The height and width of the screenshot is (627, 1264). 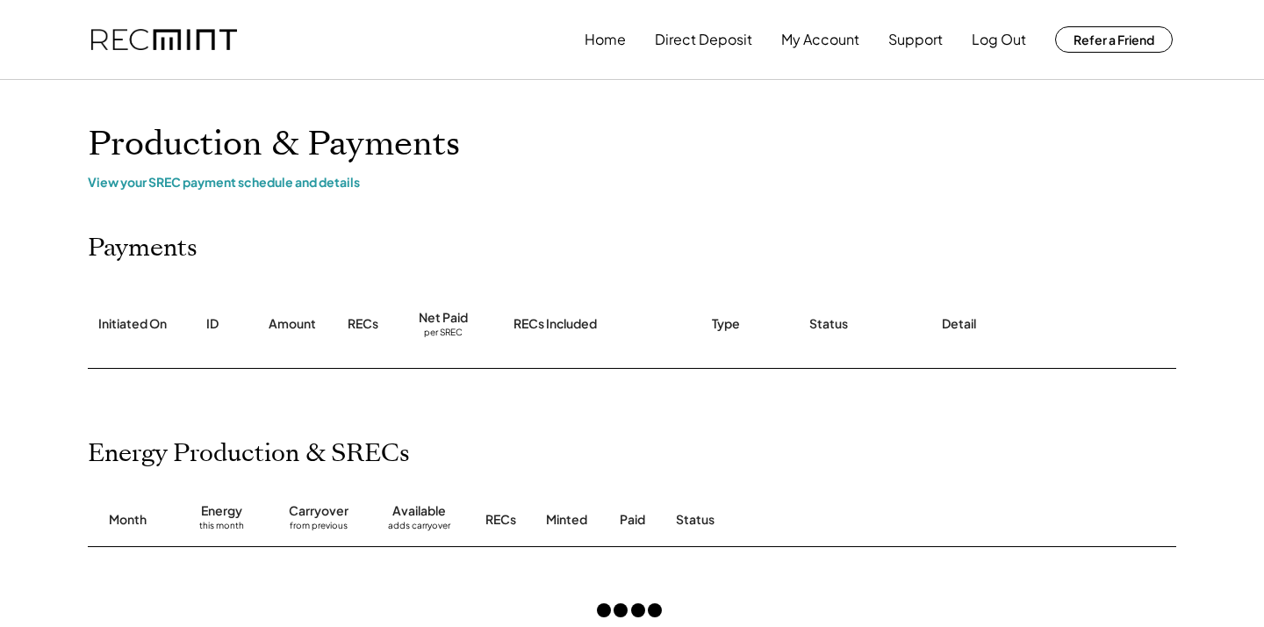 I want to click on div: Carryover, so click(x=319, y=511).